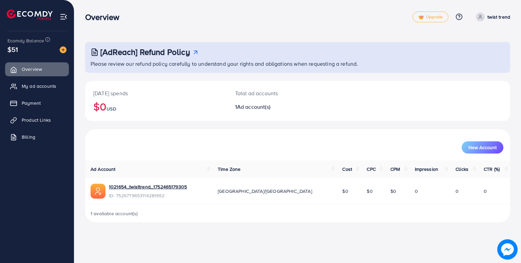 This screenshot has width=521, height=263. Describe the element at coordinates (39, 86) in the screenshot. I see `span: My ad accounts` at that location.